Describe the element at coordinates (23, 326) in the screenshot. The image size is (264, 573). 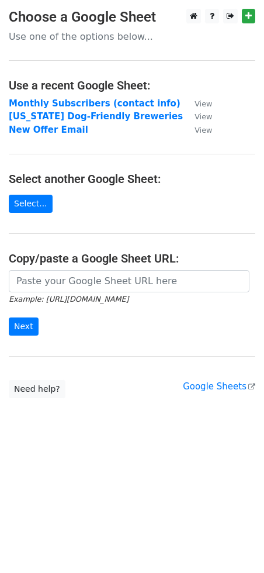
I see `input: Next` at that location.